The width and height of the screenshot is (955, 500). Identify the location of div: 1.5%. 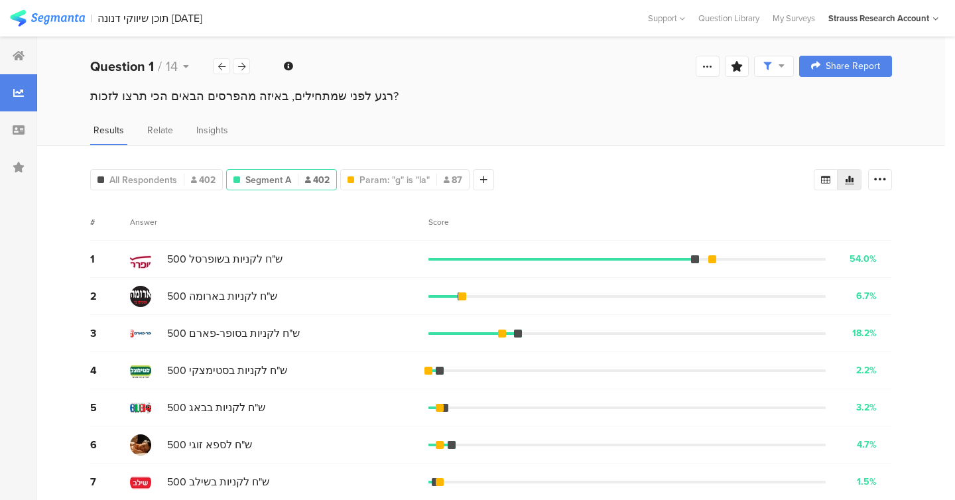
(867, 481).